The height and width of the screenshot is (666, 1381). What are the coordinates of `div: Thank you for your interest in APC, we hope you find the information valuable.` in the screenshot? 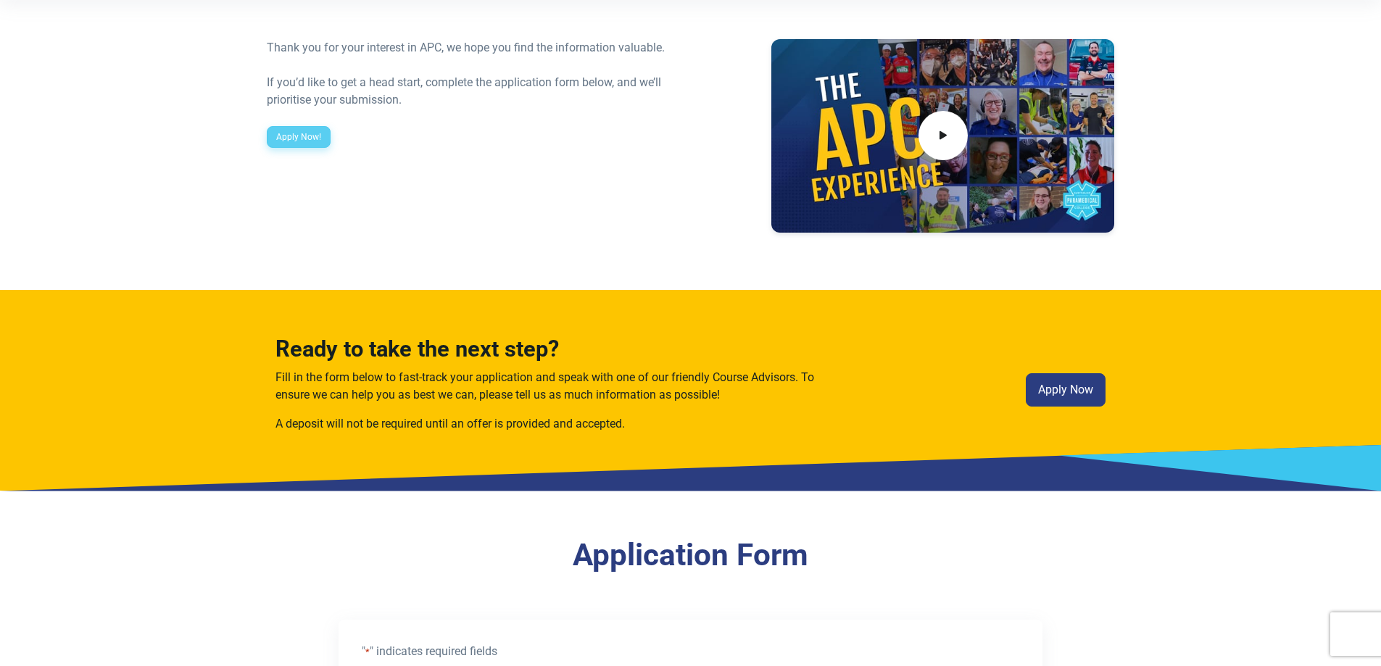 It's located at (474, 48).